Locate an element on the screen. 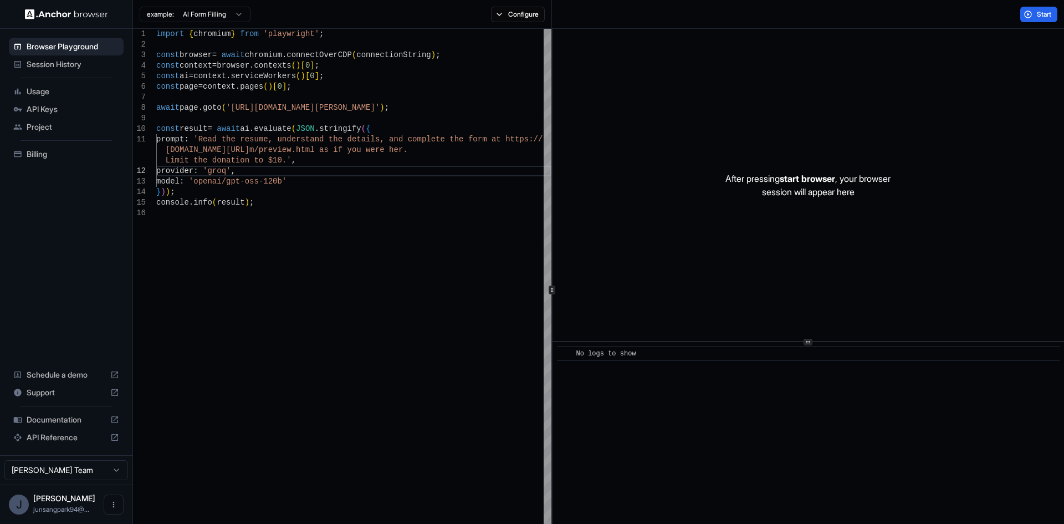  div: Billing is located at coordinates (66, 154).